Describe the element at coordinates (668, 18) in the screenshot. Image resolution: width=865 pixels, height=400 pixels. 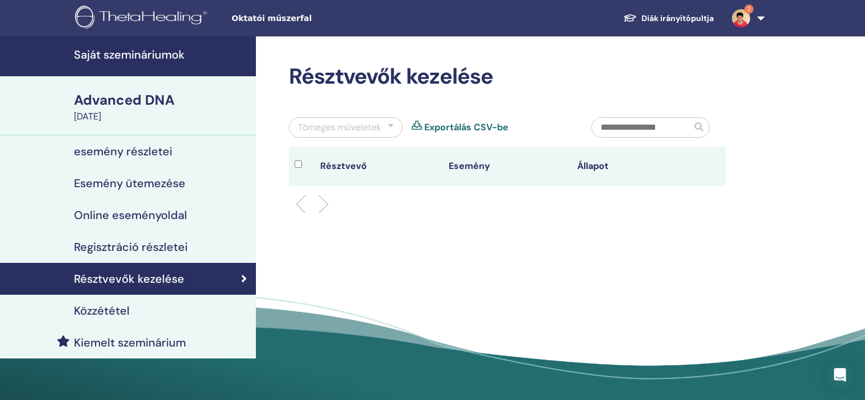
I see `a: Diák irányítópultja` at that location.